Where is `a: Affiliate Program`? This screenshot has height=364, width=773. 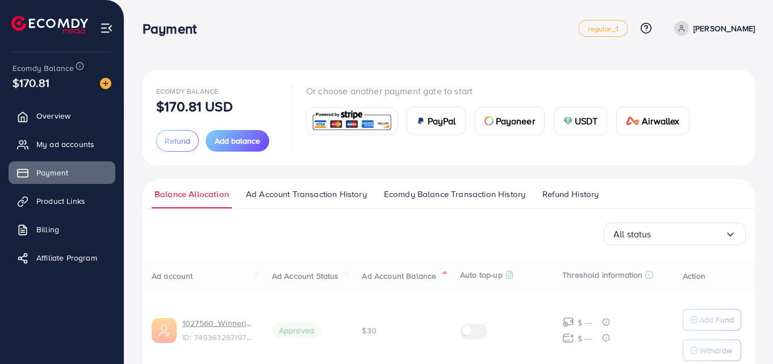
a: Affiliate Program is located at coordinates (62, 258).